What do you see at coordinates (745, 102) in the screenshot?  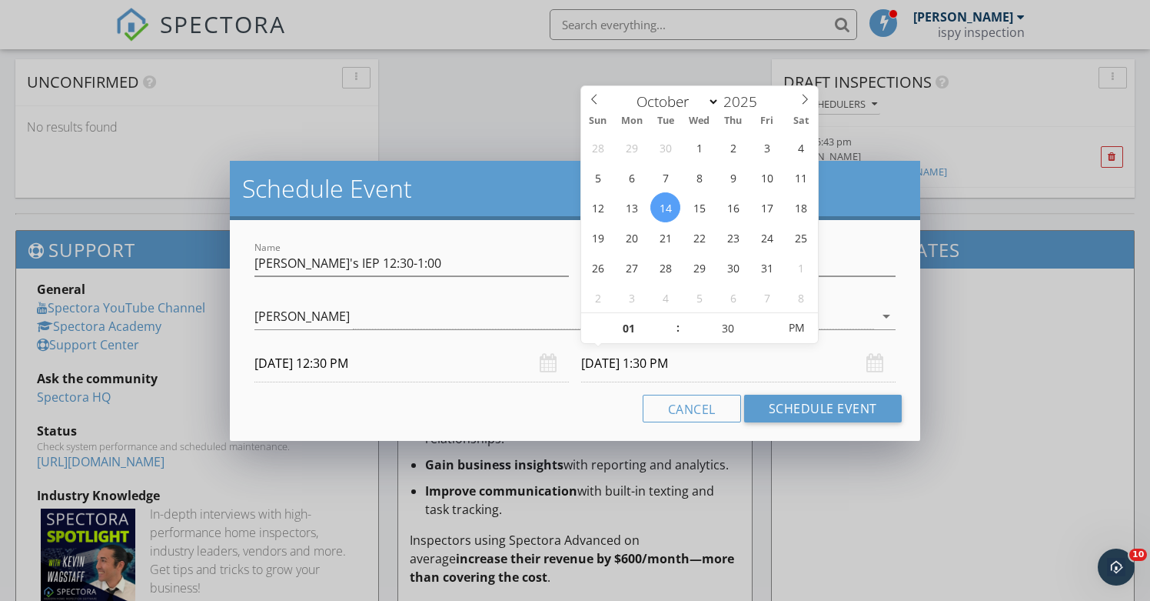 I see `input: Year` at bounding box center [745, 102].